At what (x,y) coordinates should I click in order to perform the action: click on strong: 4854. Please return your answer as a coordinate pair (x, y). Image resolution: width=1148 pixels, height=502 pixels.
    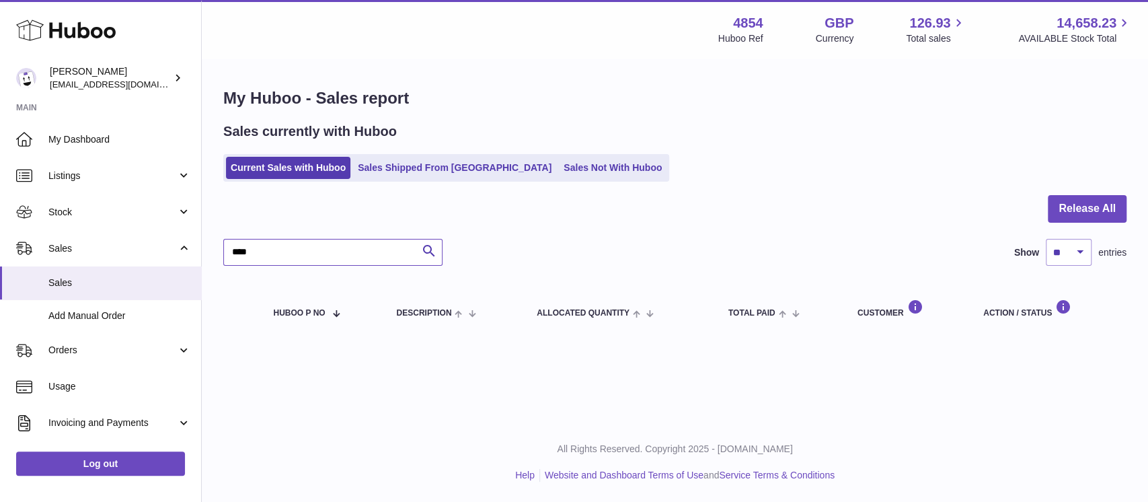
    Looking at the image, I should click on (748, 23).